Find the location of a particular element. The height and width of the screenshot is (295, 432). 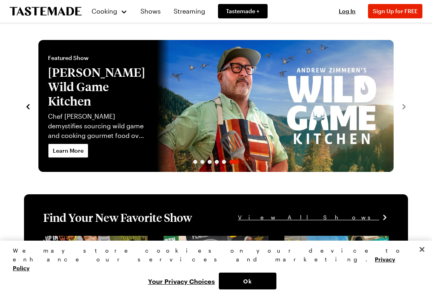

span: Go to slide 3 is located at coordinates (210, 162).